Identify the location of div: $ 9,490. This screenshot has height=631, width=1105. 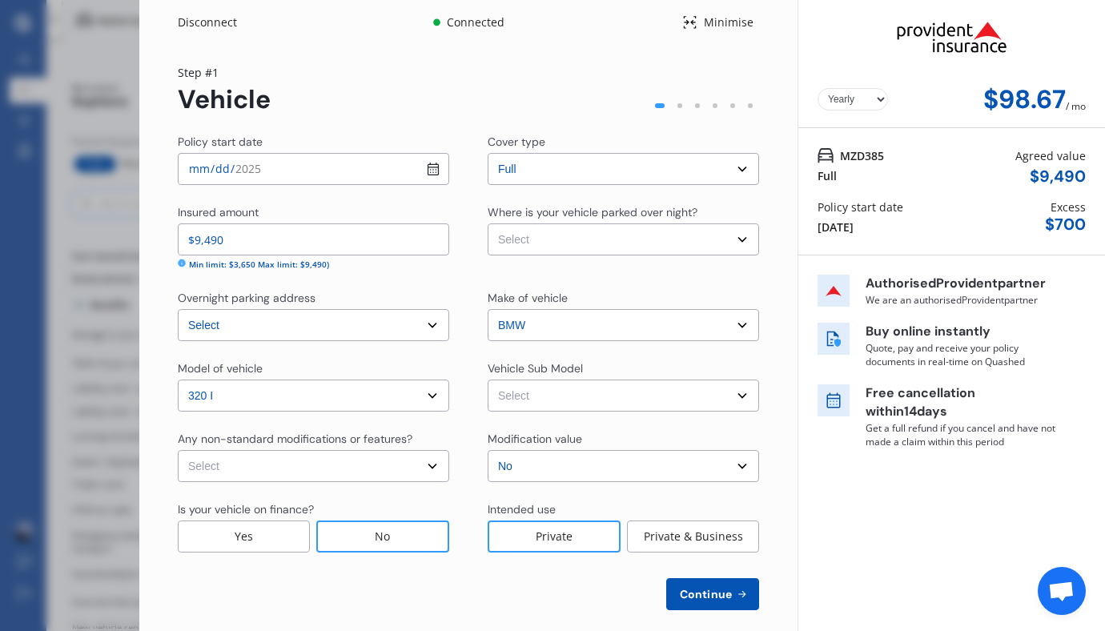
(1058, 176).